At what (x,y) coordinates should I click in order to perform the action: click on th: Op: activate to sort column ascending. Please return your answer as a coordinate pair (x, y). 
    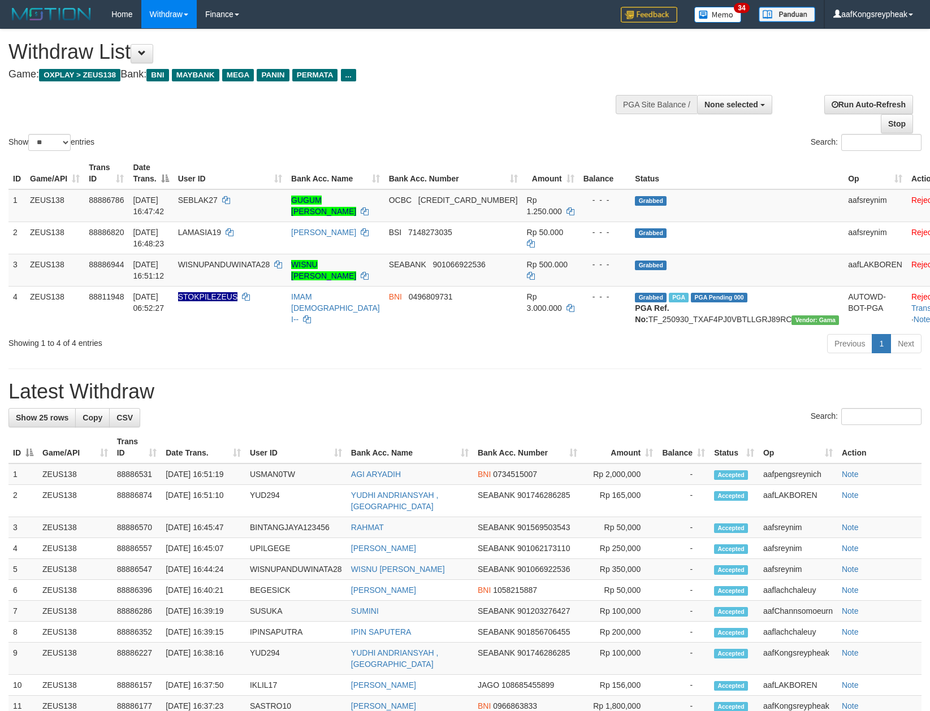
    Looking at the image, I should click on (798, 447).